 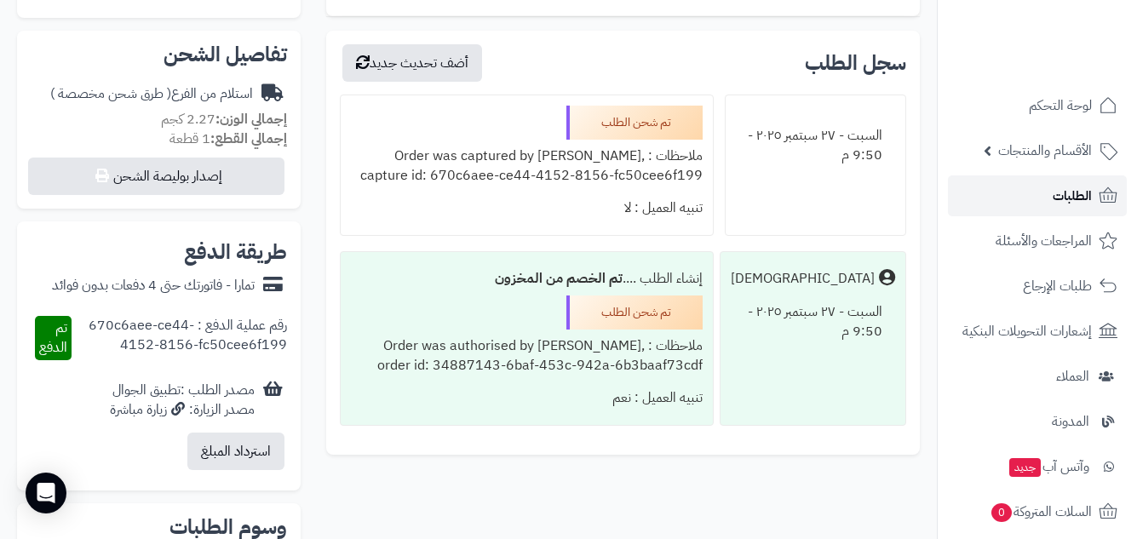 What do you see at coordinates (1060, 106) in the screenshot?
I see `span: لوحة التحكم` at bounding box center [1060, 106].